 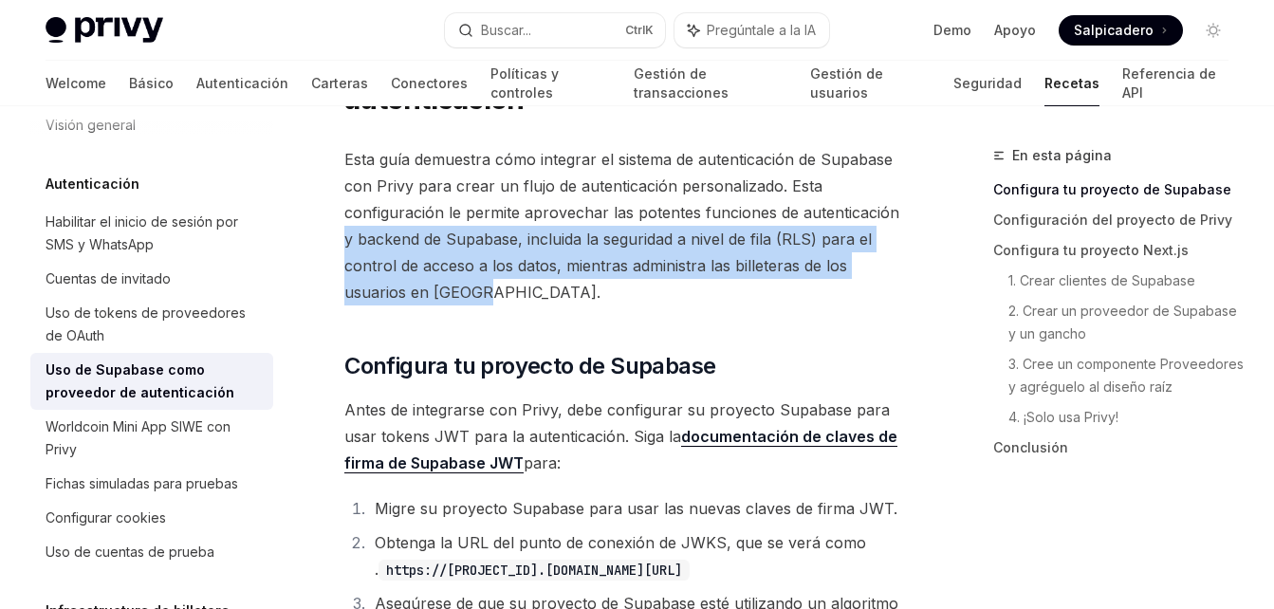 I want to click on li: Migre su proyecto Supabase para usar las nuevas claves de firma JWT., so click(x=637, y=508).